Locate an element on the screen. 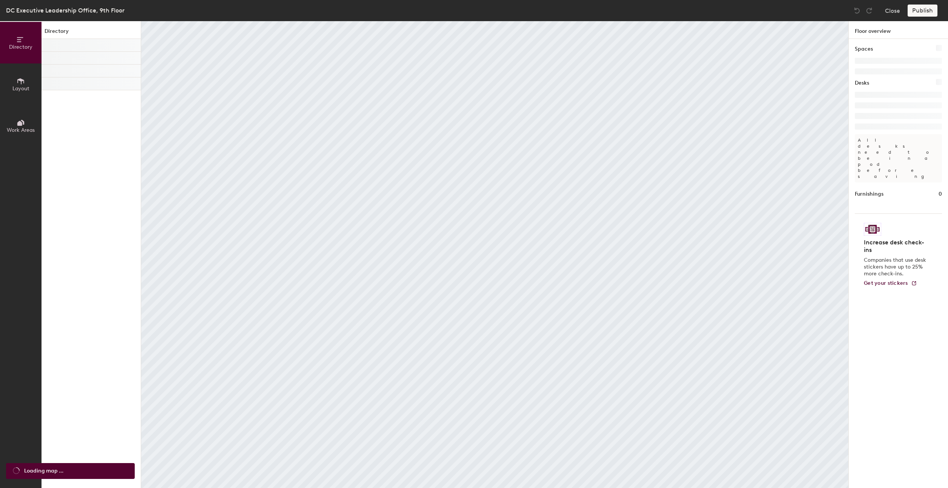 The image size is (948, 488). h1: Spaces is located at coordinates (864, 49).